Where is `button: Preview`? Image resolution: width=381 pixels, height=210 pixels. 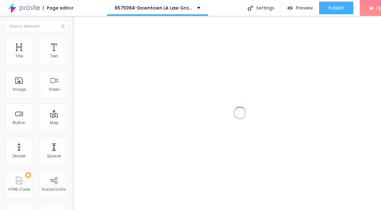
button: Preview is located at coordinates (300, 8).